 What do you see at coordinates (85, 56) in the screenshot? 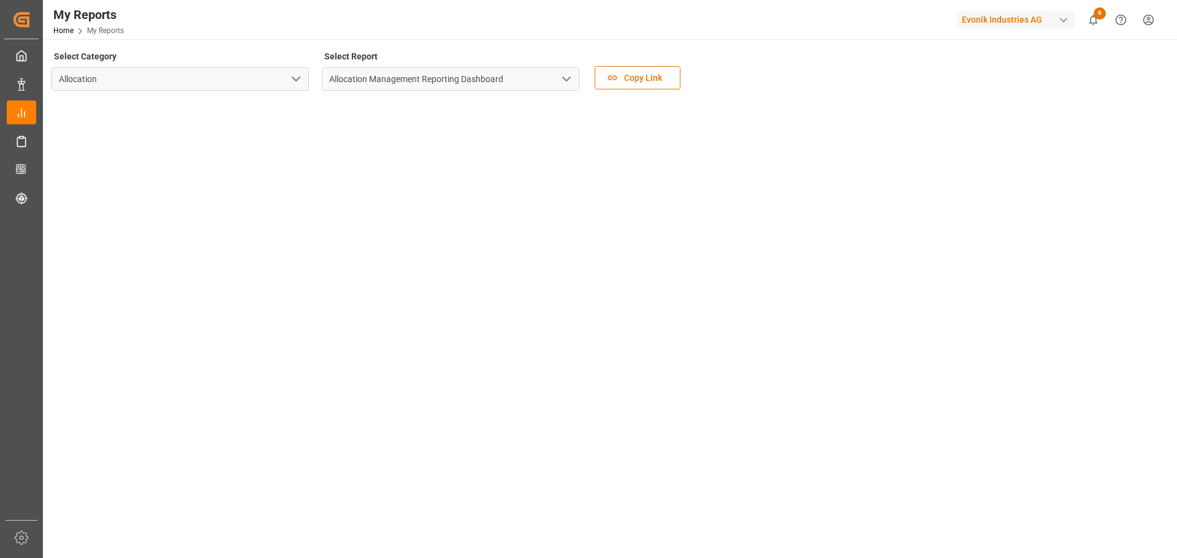
I see `label: Select Category` at bounding box center [85, 56].